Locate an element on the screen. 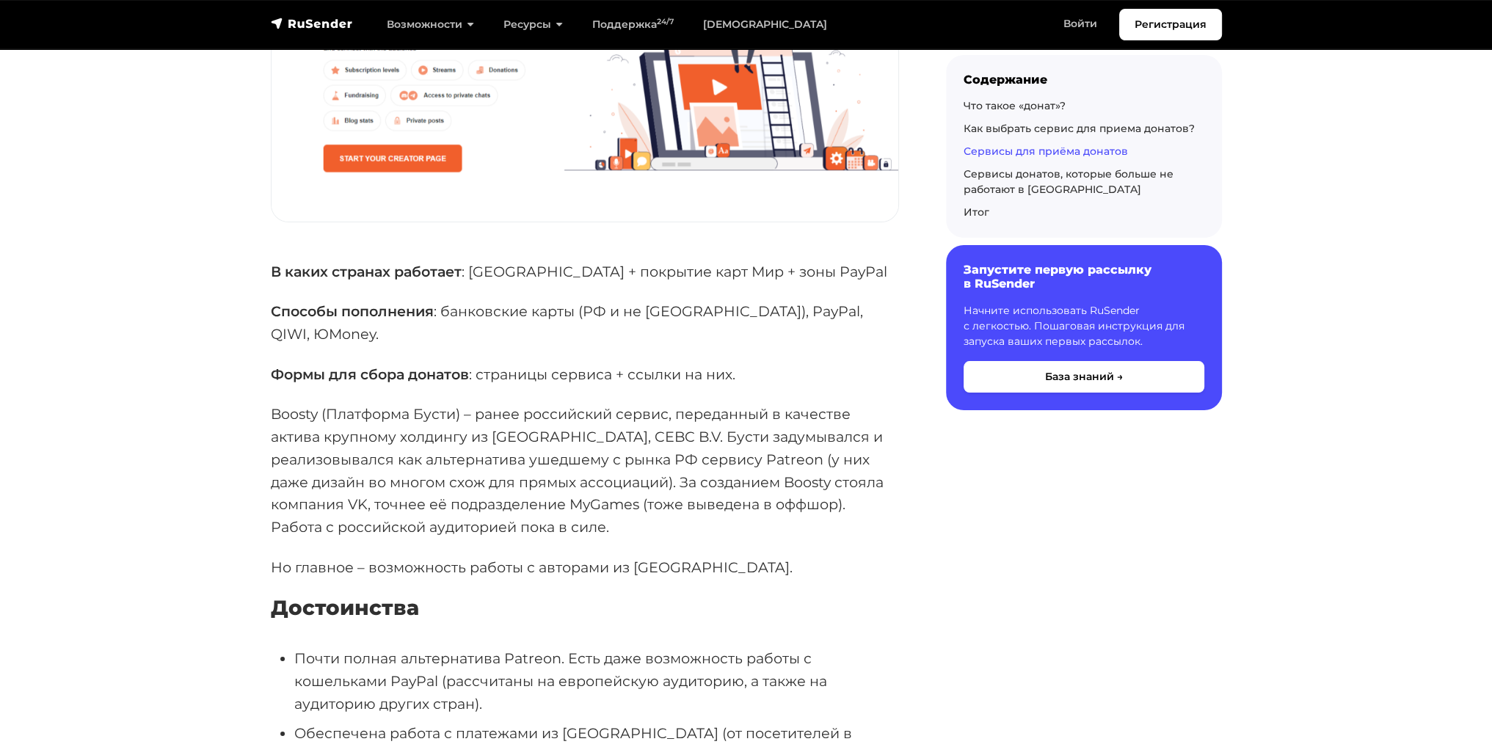 The width and height of the screenshot is (1492, 747). a: Войти is located at coordinates (1080, 23).